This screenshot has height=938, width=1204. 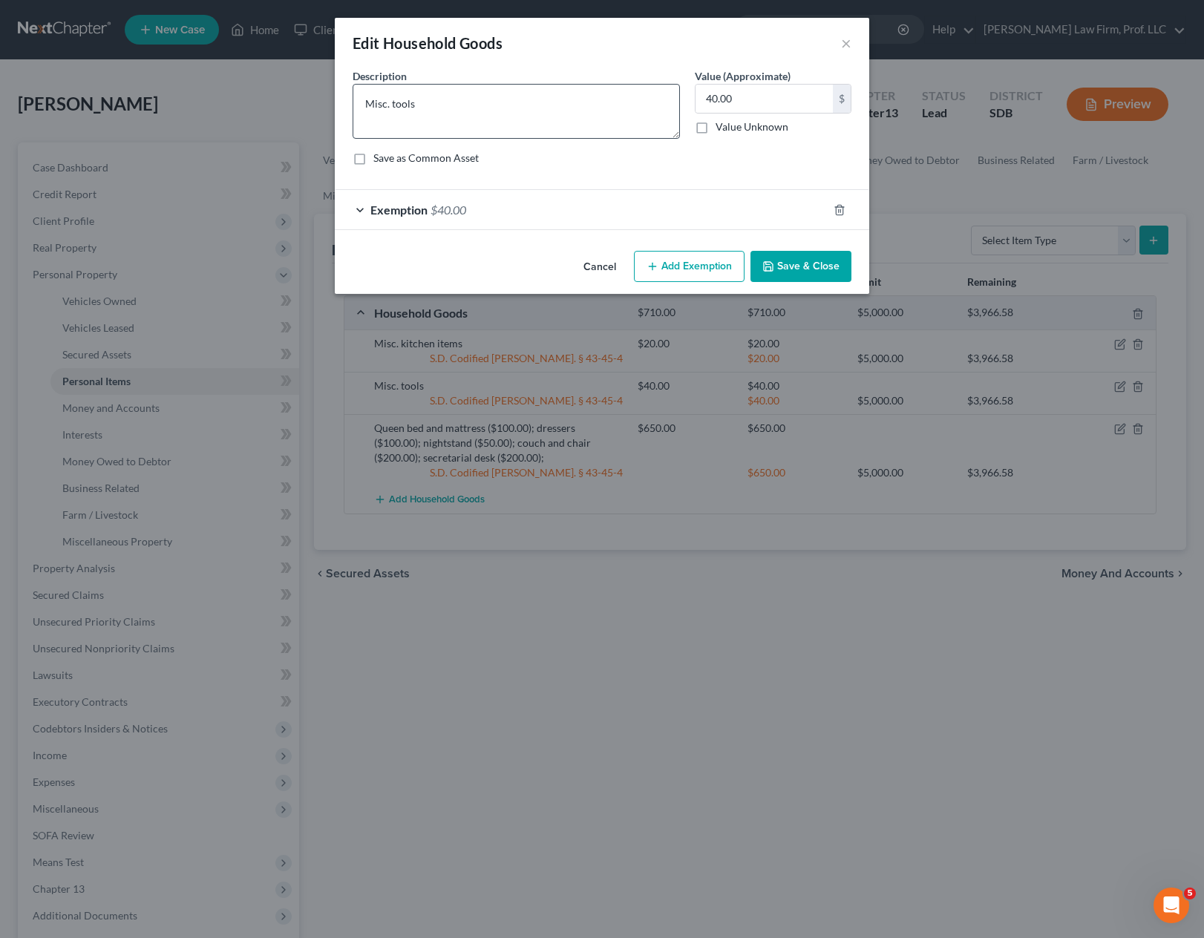 I want to click on label: Value Unknown, so click(x=752, y=127).